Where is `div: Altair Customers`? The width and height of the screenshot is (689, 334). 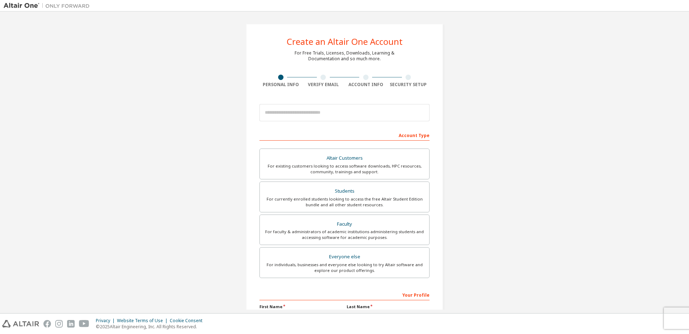 div: Altair Customers is located at coordinates (345, 158).